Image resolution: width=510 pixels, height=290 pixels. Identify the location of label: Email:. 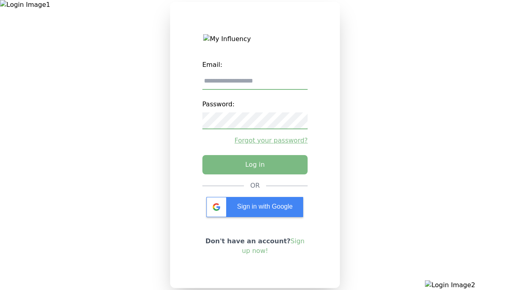
(255, 65).